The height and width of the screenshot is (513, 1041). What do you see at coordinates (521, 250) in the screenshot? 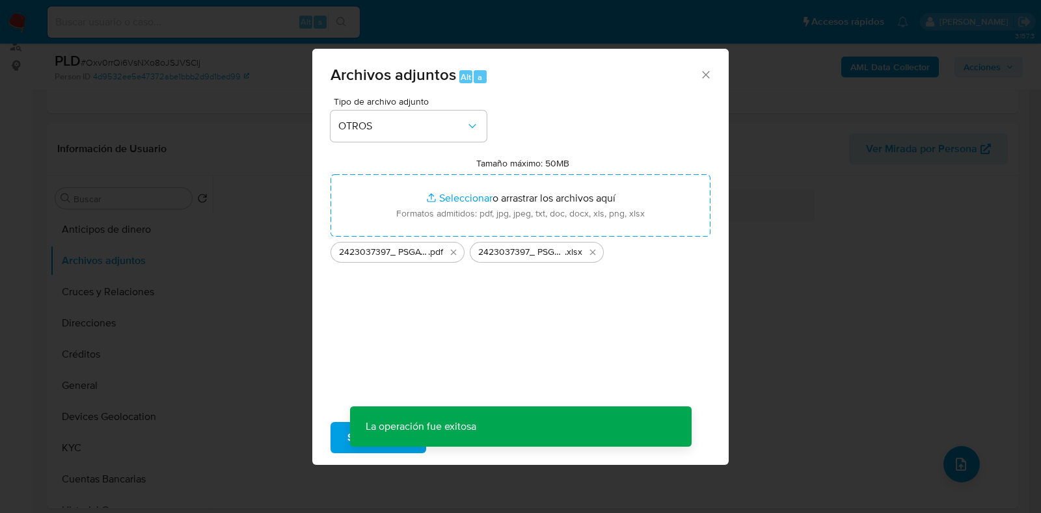
I see `ul: Archivos seleccionados` at bounding box center [521, 250].